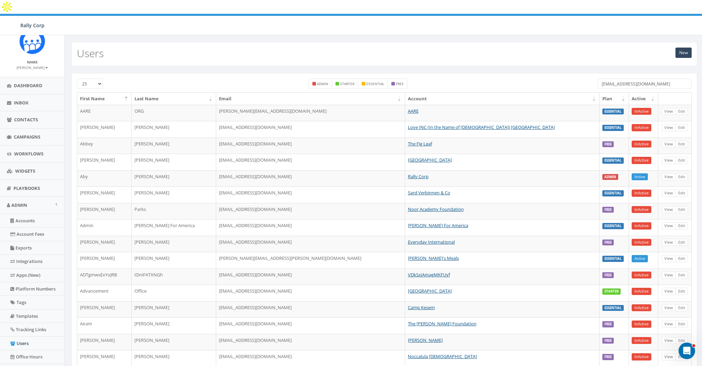 Image resolution: width=702 pixels, height=366 pixels. I want to click on td: Admin, so click(104, 228).